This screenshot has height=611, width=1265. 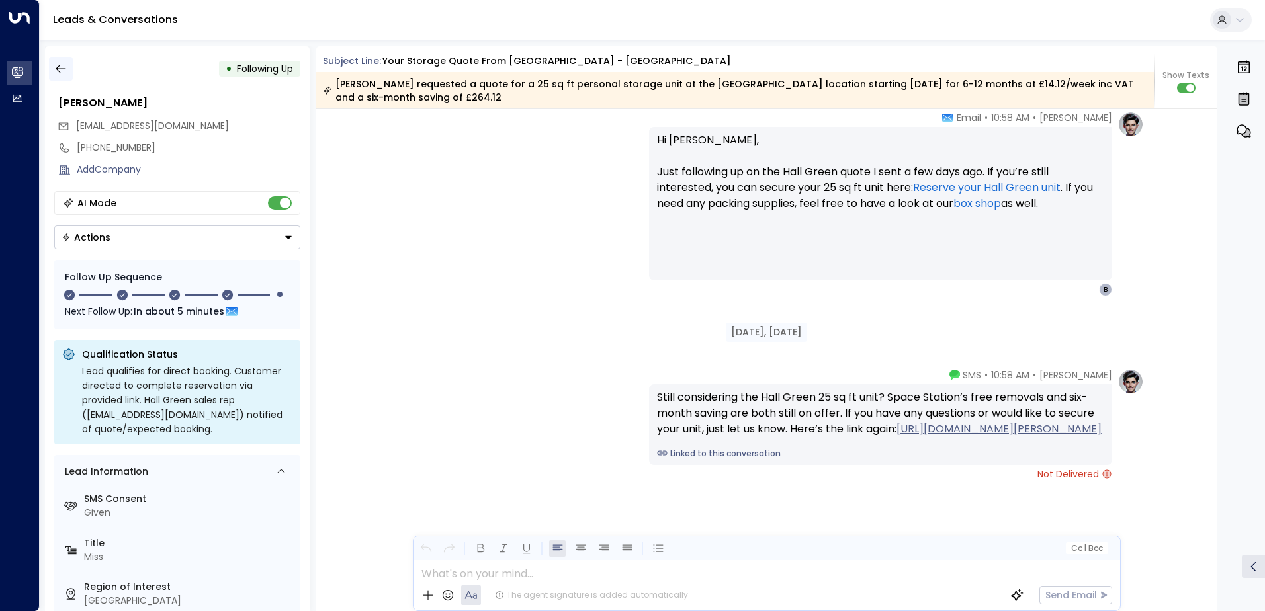 I want to click on div: AddCompany, so click(x=189, y=169).